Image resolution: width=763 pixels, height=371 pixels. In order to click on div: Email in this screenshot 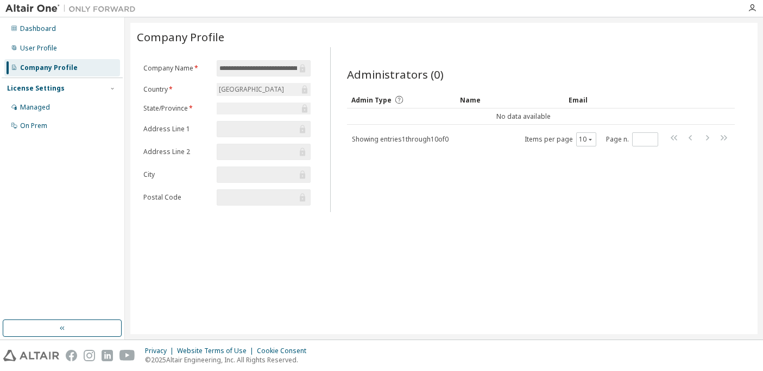, I will do `click(605, 100)`.